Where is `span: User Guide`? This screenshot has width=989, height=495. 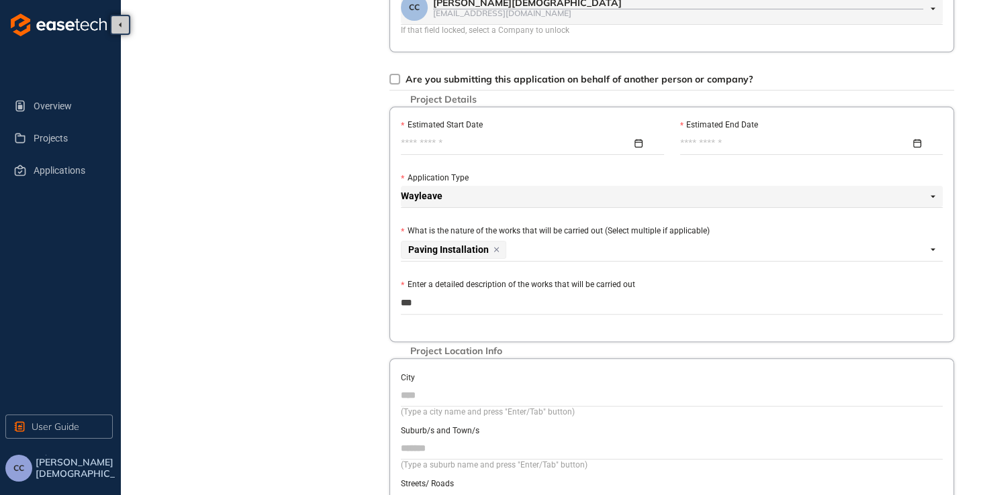 span: User Guide is located at coordinates (55, 427).